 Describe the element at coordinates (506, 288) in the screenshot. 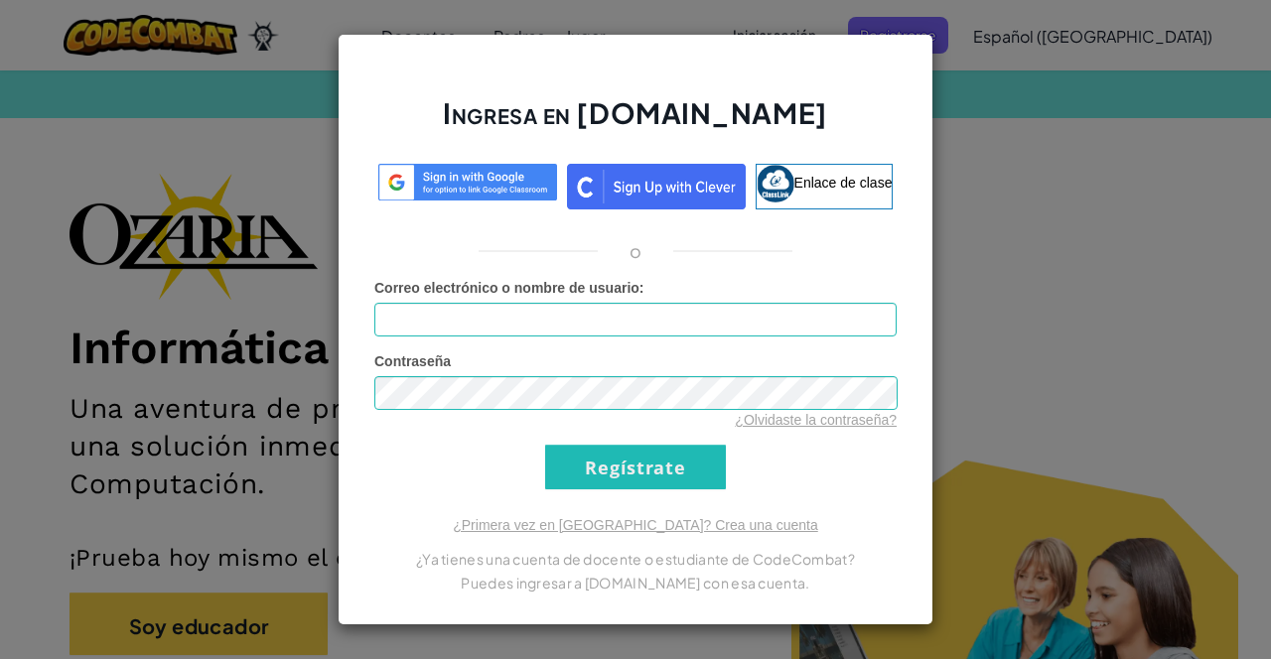

I see `font: Correo electrónico o nombre de usuario` at that location.